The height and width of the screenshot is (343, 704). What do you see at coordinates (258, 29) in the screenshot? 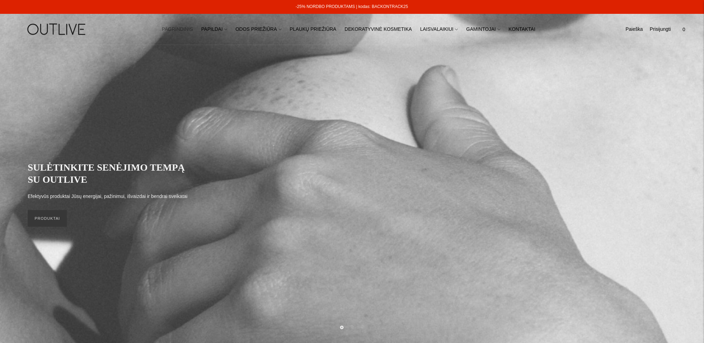
I see `a: ODOS PRIEŽIŪRA` at bounding box center [258, 29].